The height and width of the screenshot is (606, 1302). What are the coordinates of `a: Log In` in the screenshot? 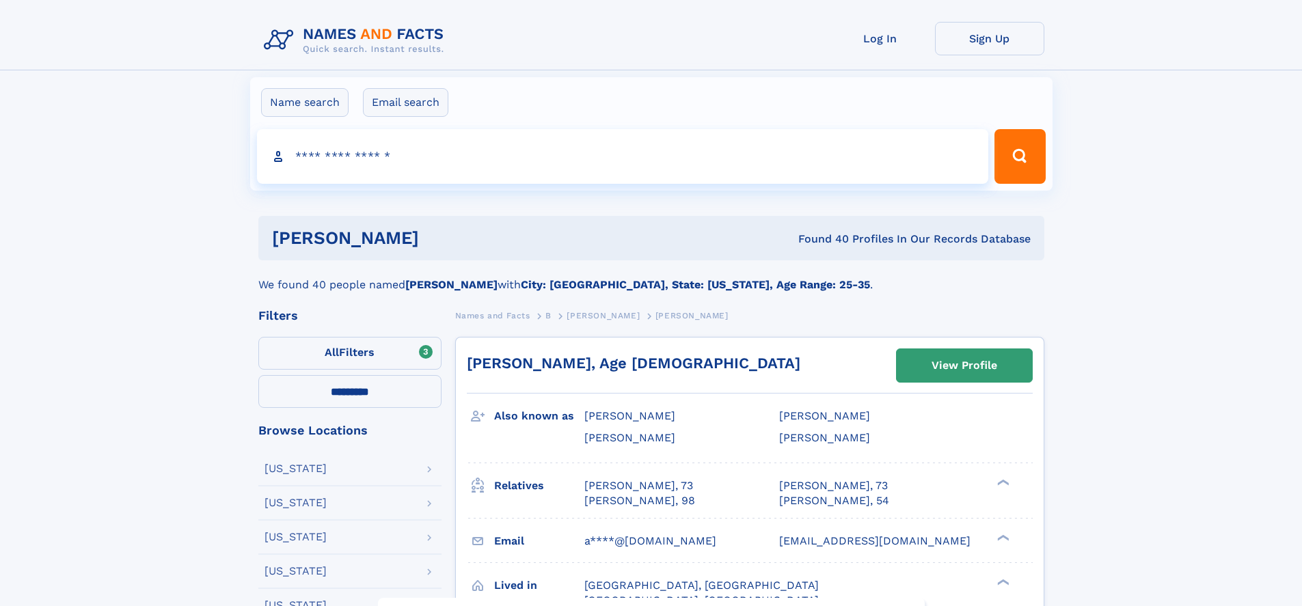 It's located at (880, 38).